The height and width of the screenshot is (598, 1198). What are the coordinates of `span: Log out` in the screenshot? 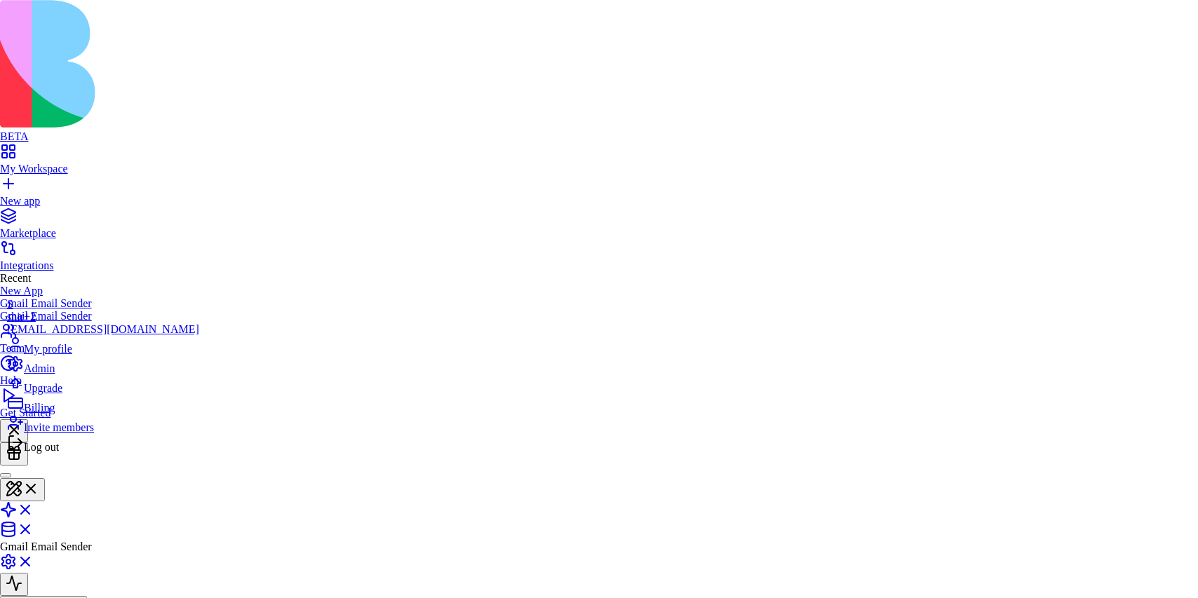 It's located at (41, 447).